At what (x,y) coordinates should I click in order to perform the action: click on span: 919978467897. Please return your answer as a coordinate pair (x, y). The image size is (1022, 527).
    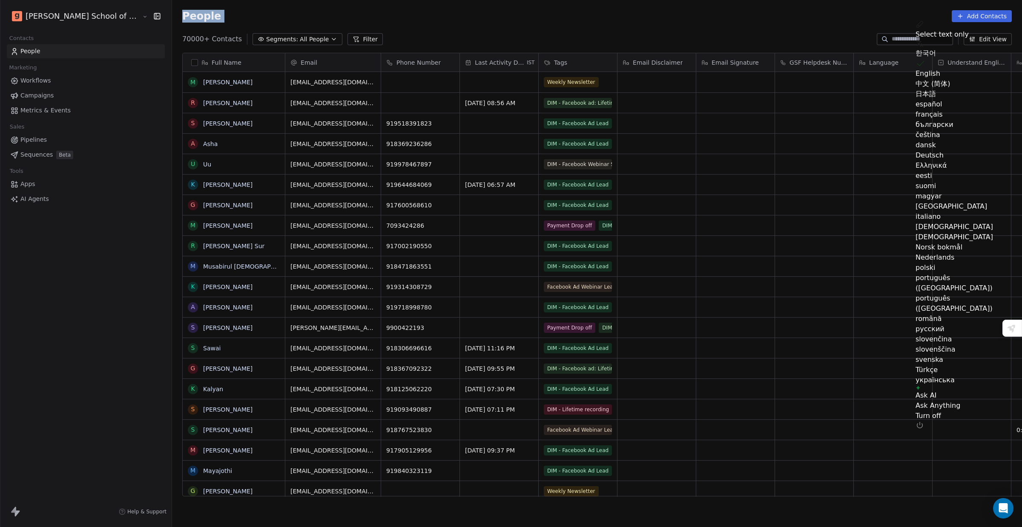
    Looking at the image, I should click on (420, 164).